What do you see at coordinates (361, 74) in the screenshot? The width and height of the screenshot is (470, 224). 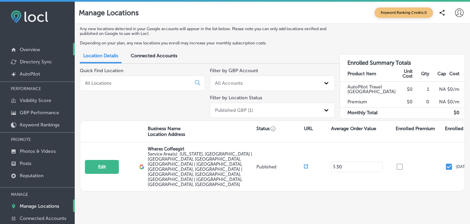 I see `strong: Product Item` at bounding box center [361, 74].